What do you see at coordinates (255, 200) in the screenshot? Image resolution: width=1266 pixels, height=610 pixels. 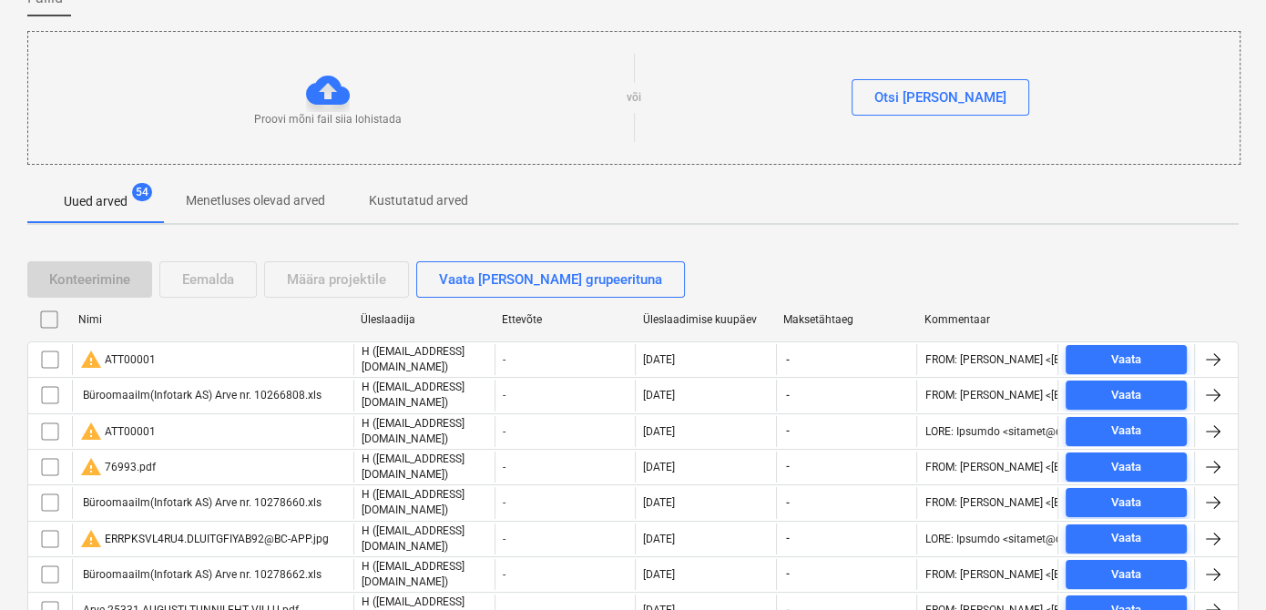 I see `p: Menetluses olevad arved` at bounding box center [255, 200].